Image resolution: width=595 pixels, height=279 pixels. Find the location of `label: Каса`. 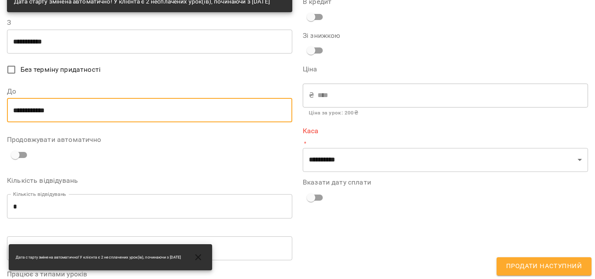

label: Каса is located at coordinates (445, 131).